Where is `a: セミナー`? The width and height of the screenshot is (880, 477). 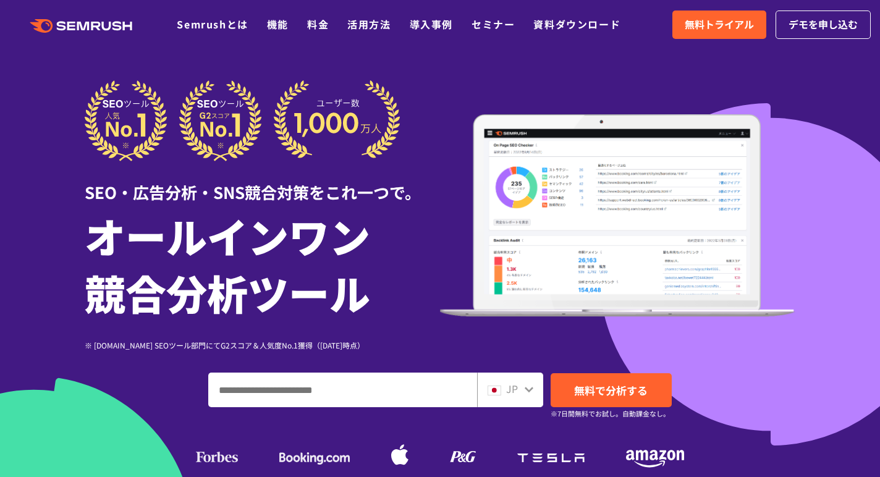
a: セミナー is located at coordinates (493, 24).